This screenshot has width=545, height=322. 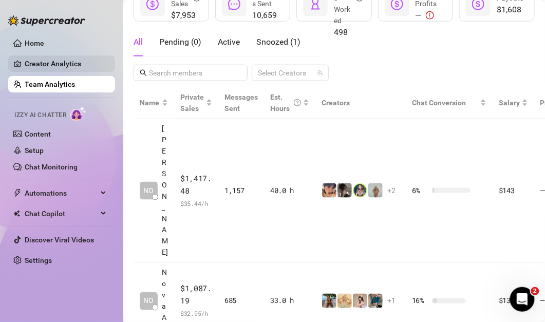 What do you see at coordinates (196, 203) in the screenshot?
I see `span: $ 35.44 /h` at bounding box center [196, 203].